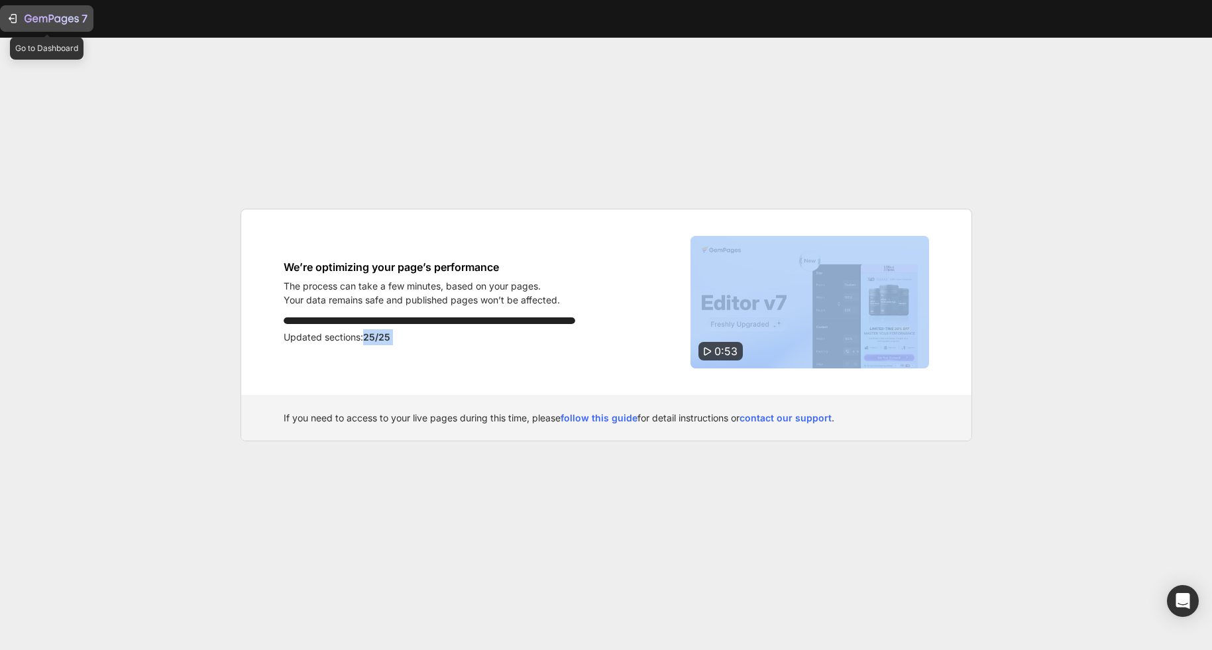 The width and height of the screenshot is (1212, 650). Describe the element at coordinates (421, 285) in the screenshot. I see `p: The process can take a few minutes, based on your pages.` at that location.